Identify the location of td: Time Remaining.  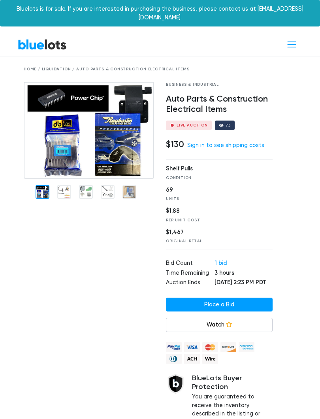
(190, 273).